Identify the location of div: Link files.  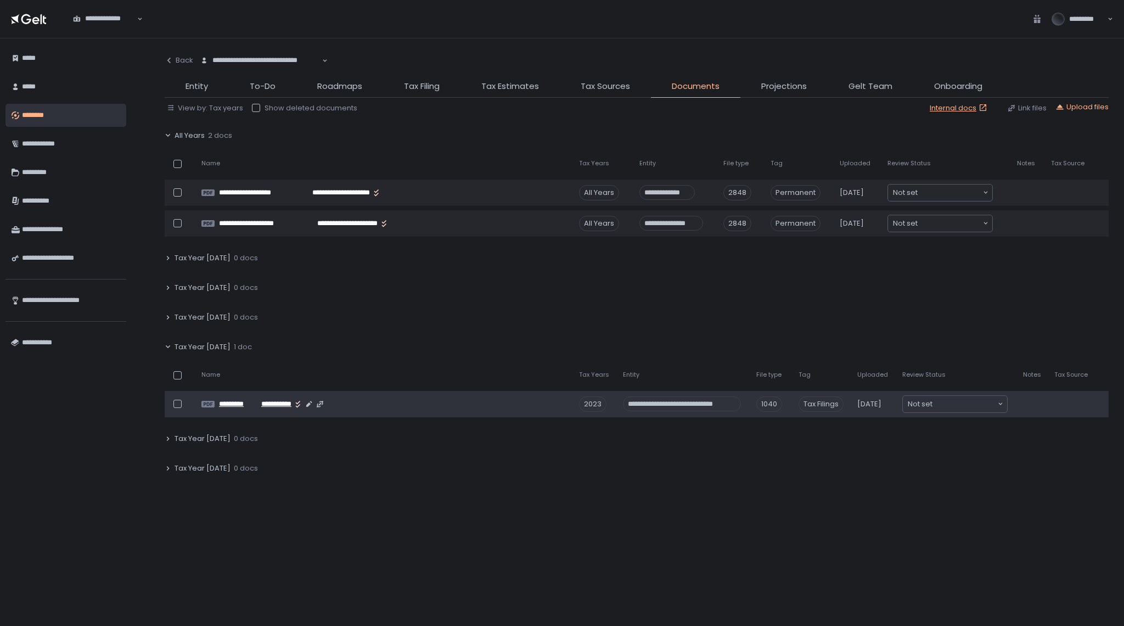
(1027, 108).